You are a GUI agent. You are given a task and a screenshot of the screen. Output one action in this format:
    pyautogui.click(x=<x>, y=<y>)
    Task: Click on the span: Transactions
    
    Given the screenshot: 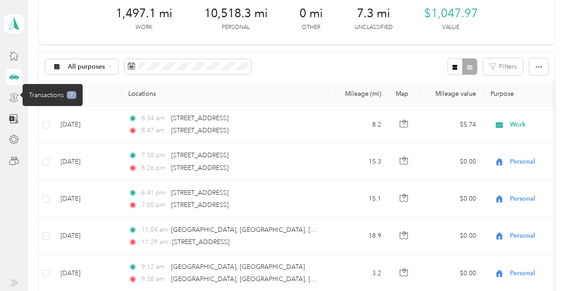 What is the action you would take?
    pyautogui.click(x=46, y=94)
    